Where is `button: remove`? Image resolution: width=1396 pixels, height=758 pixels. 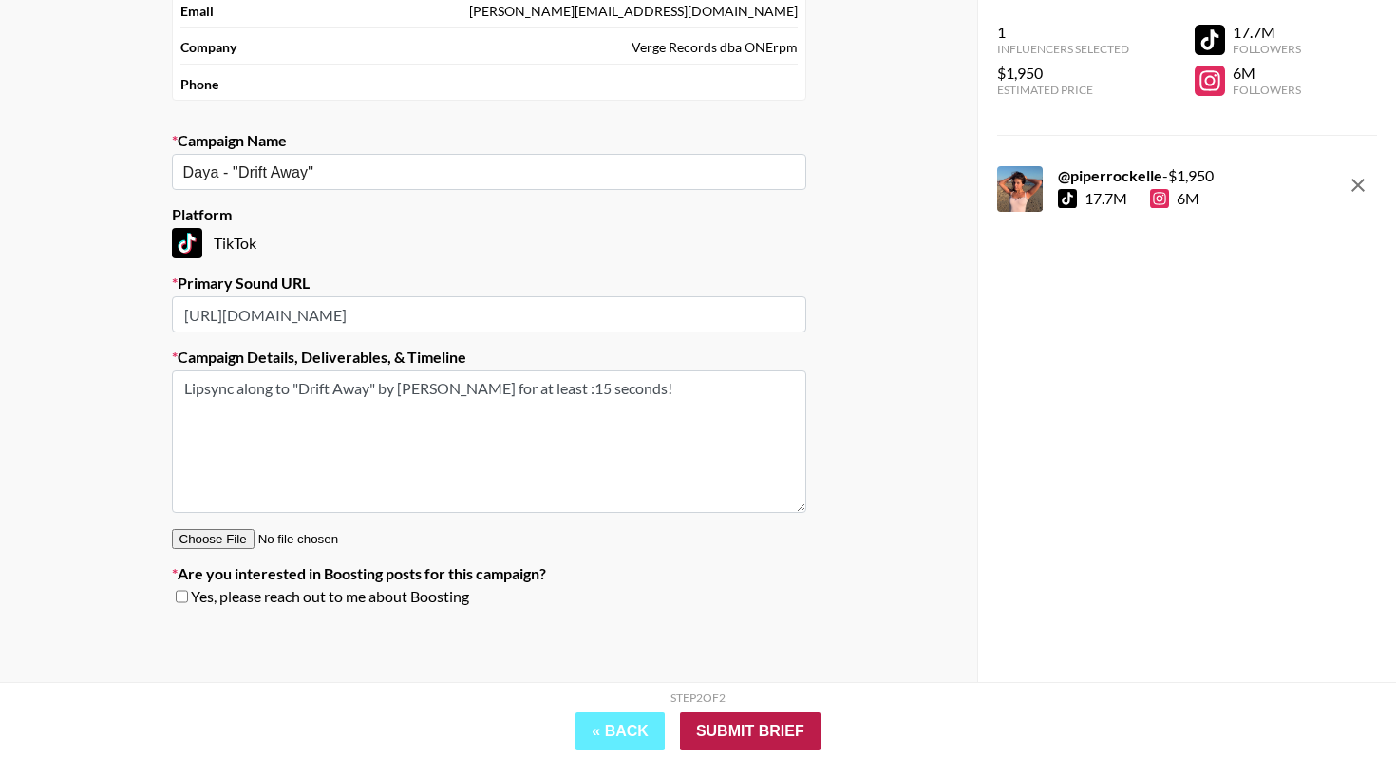
button: remove is located at coordinates (1358, 185).